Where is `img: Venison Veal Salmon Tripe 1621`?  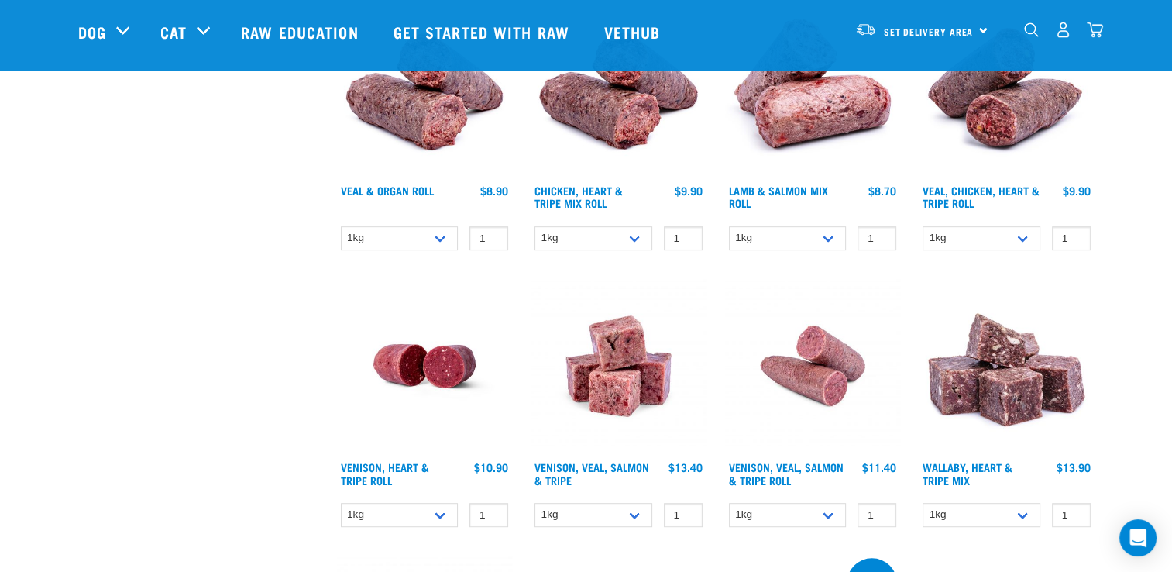 img: Venison Veal Salmon Tripe 1621 is located at coordinates (618, 366).